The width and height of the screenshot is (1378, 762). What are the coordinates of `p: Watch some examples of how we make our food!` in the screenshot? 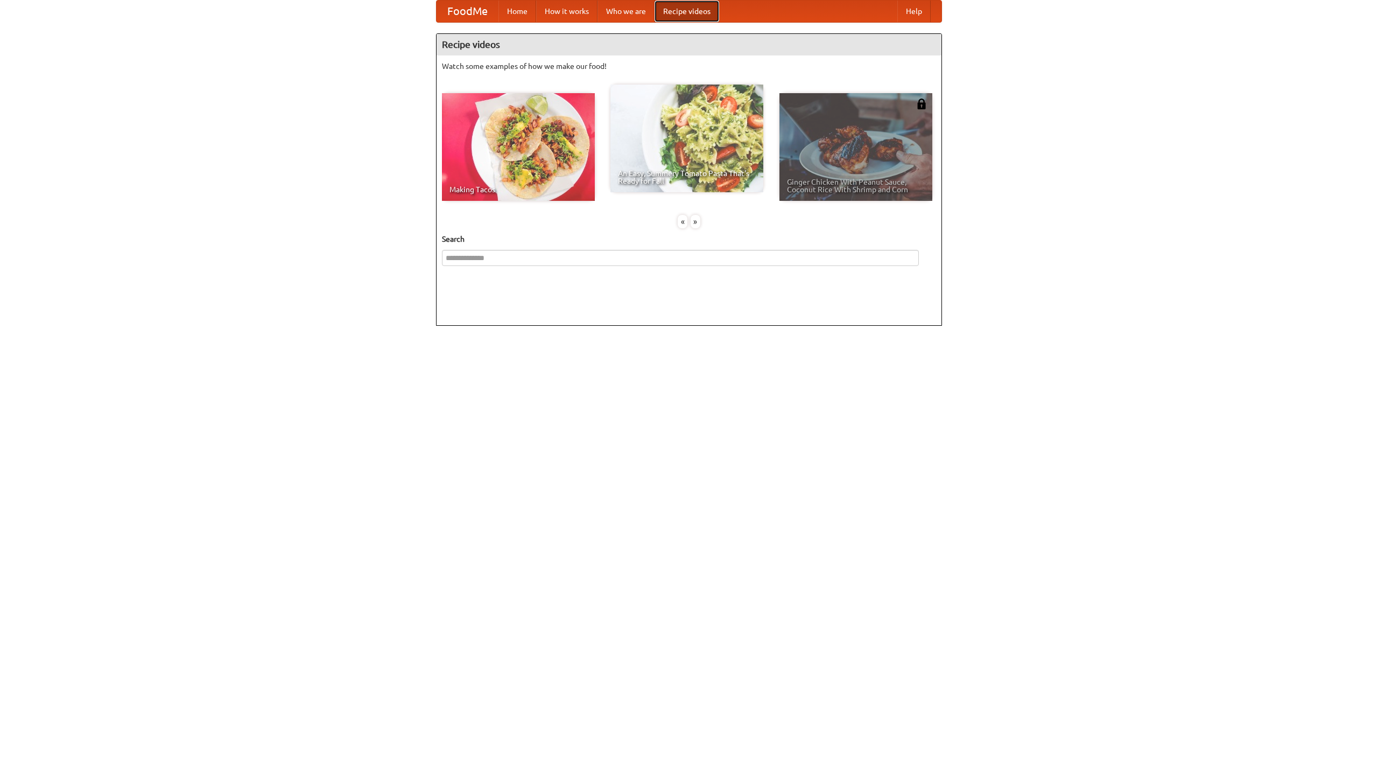 It's located at (689, 66).